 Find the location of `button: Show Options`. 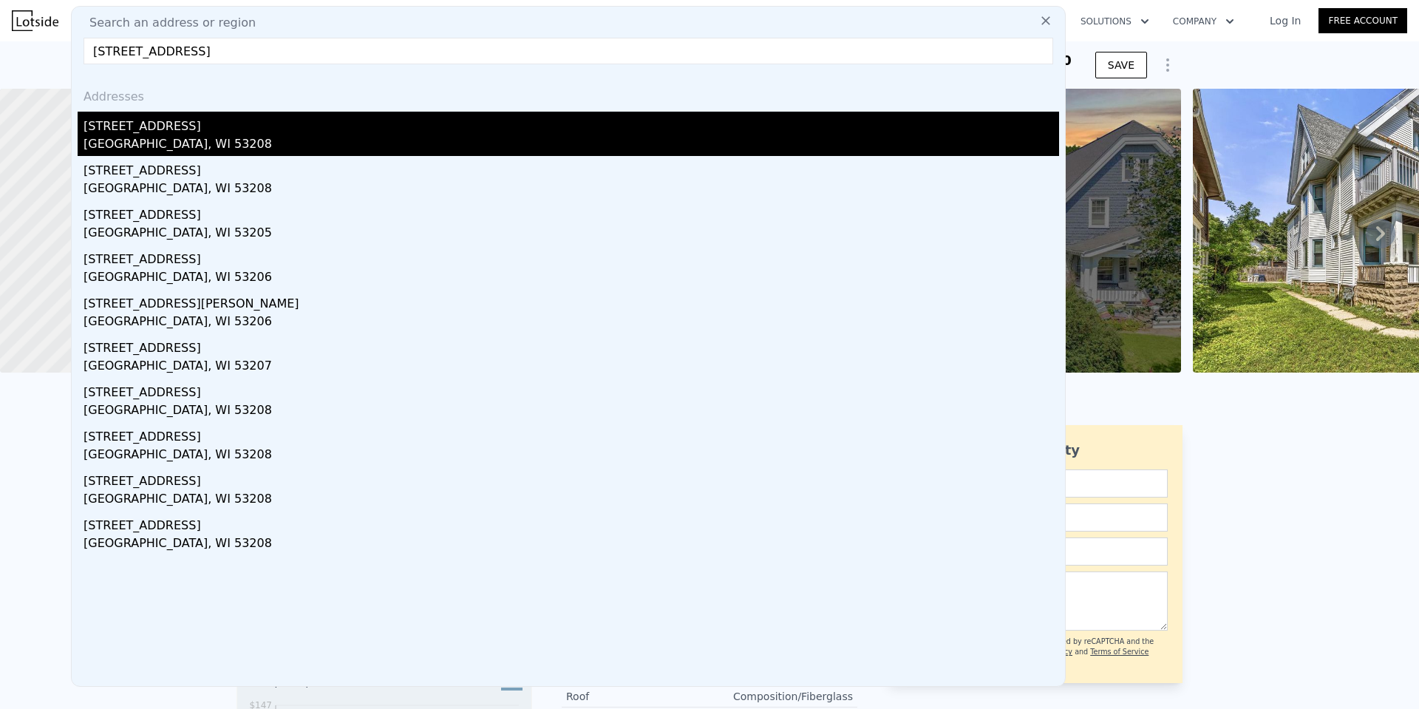

button: Show Options is located at coordinates (1168, 65).